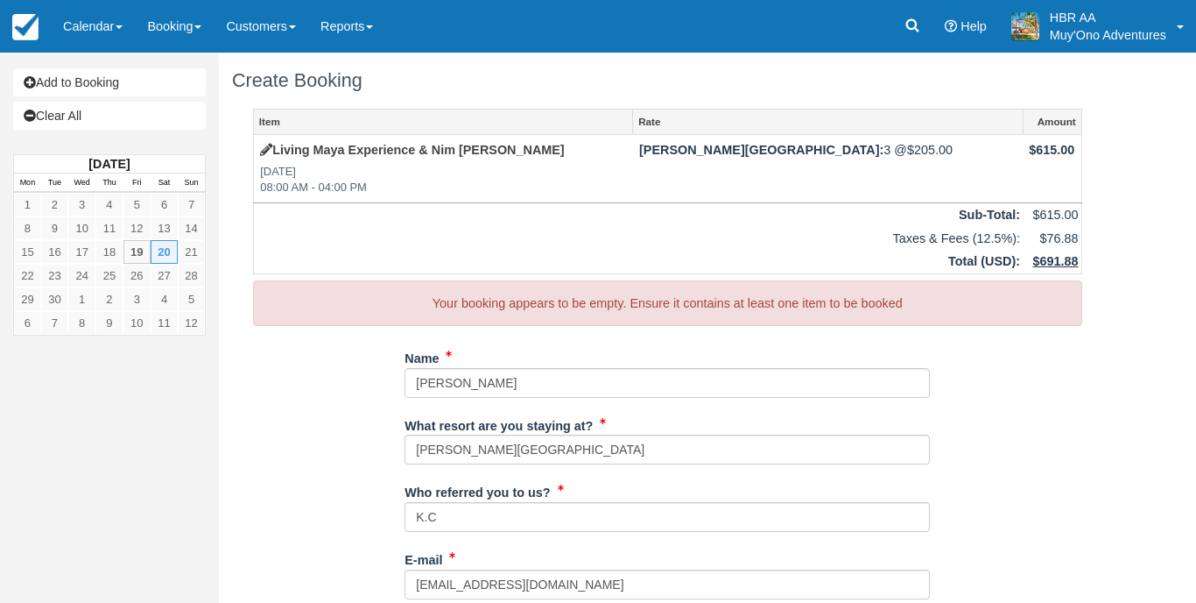 The width and height of the screenshot is (1196, 603). I want to click on a: 28, so click(191, 275).